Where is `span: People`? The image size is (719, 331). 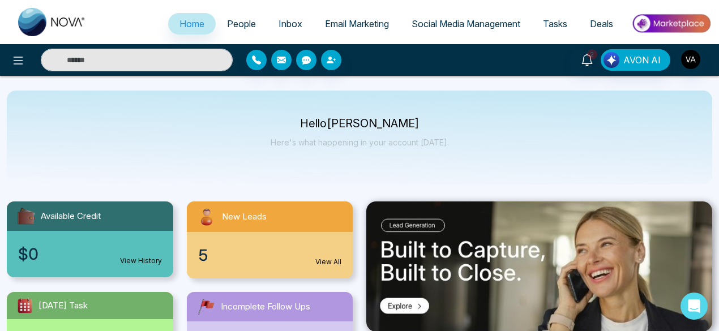 span: People is located at coordinates (241, 24).